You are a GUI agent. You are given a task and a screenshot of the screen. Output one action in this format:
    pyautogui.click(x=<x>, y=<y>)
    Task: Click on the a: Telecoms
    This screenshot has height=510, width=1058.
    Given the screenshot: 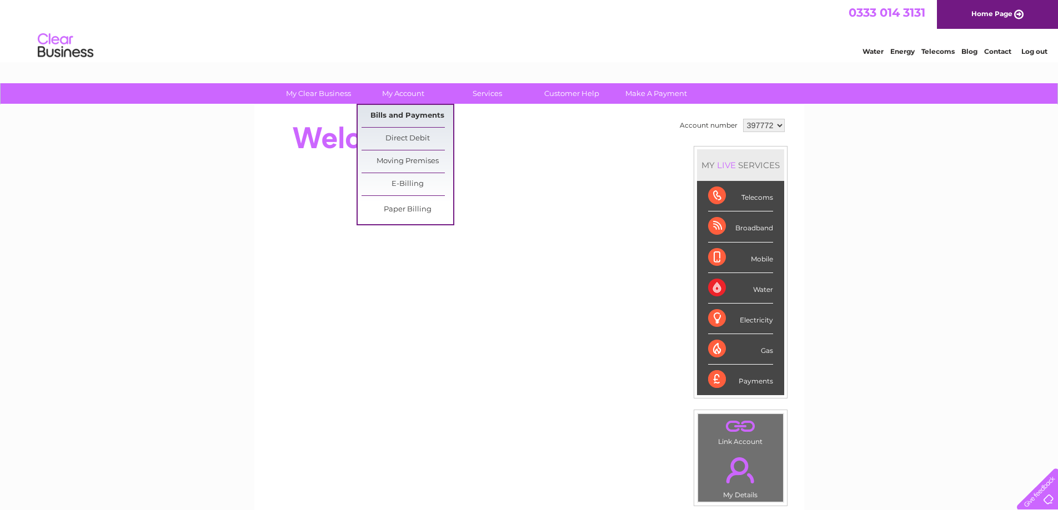 What is the action you would take?
    pyautogui.click(x=938, y=51)
    